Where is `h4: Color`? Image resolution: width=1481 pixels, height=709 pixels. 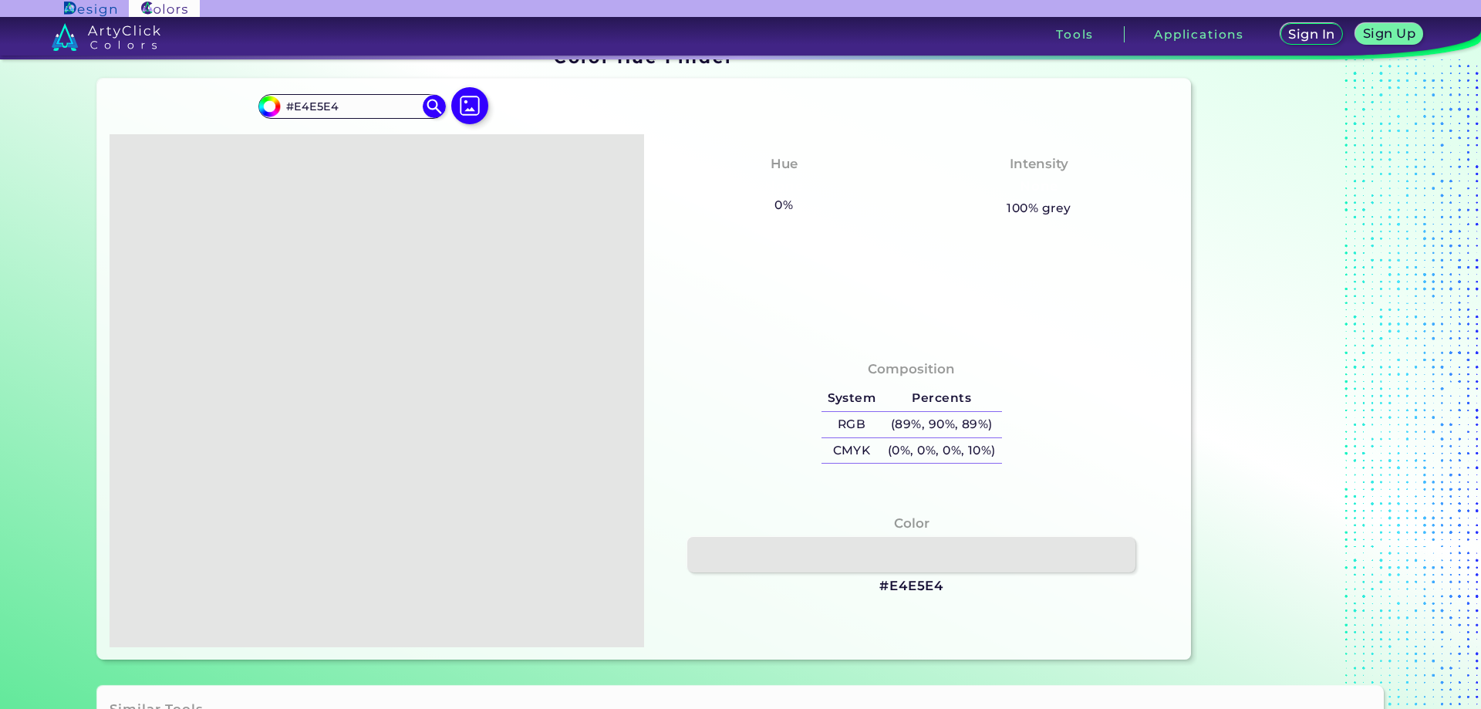
h4: Color is located at coordinates (912, 523).